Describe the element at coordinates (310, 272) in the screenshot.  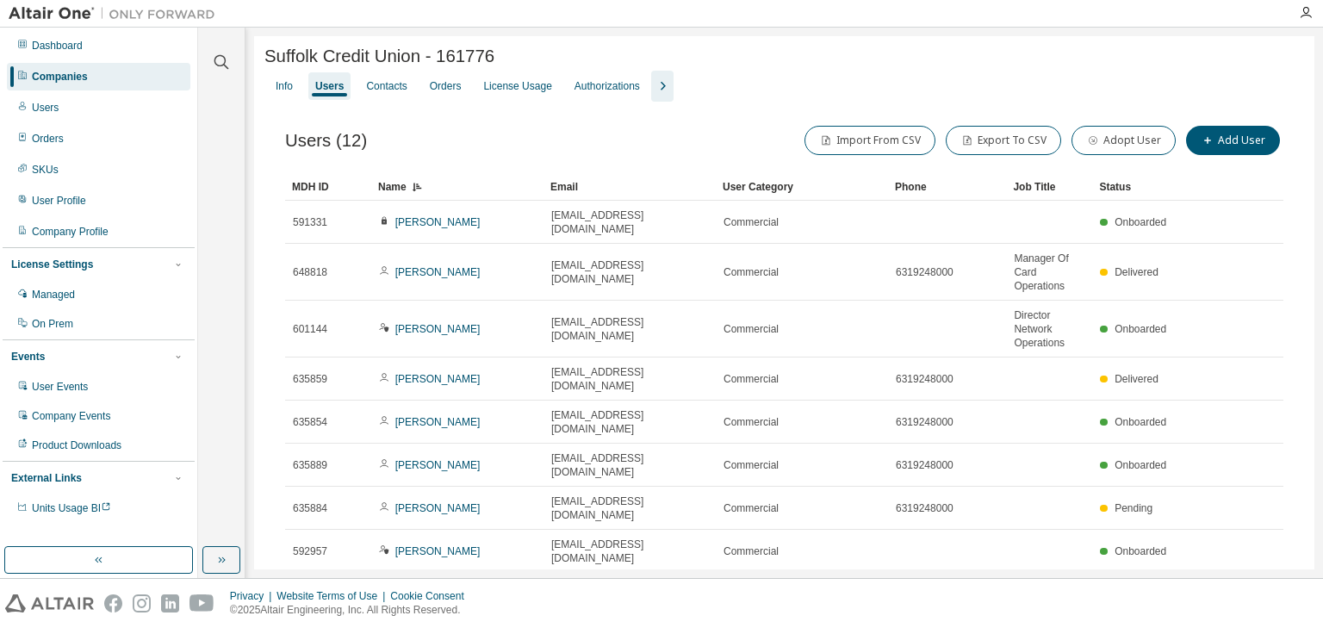
I see `span: 648818` at that location.